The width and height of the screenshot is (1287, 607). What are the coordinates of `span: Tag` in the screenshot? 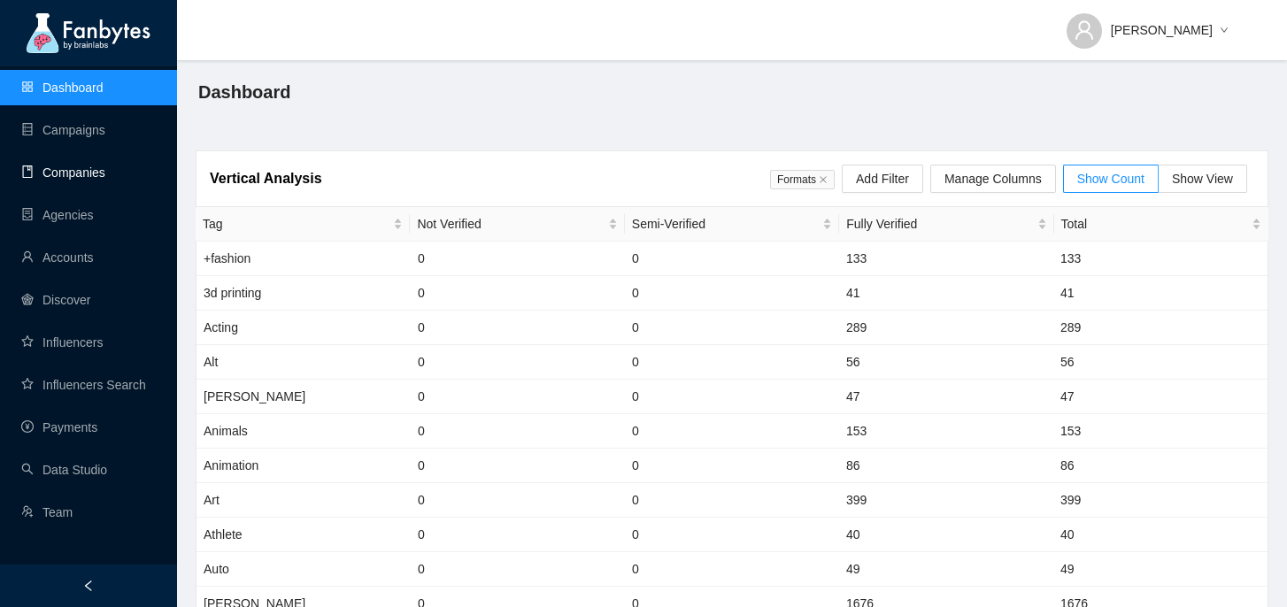 It's located at (296, 224).